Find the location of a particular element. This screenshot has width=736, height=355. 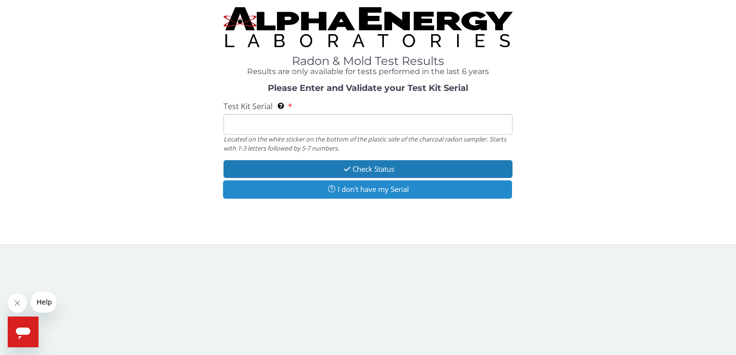

button: I don't have my Serial is located at coordinates (367, 189).